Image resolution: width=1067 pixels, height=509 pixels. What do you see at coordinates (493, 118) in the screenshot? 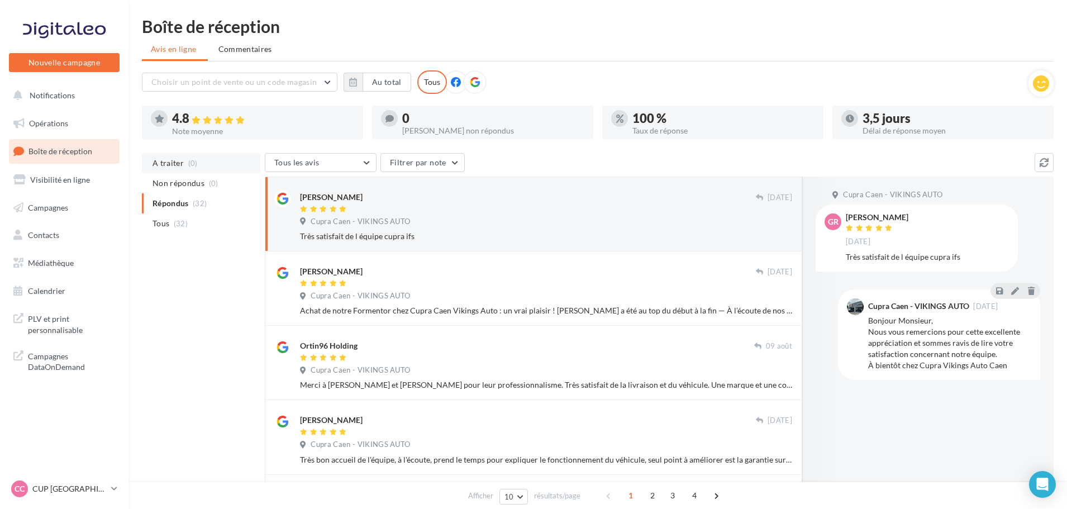
I see `div: 0` at bounding box center [493, 118].